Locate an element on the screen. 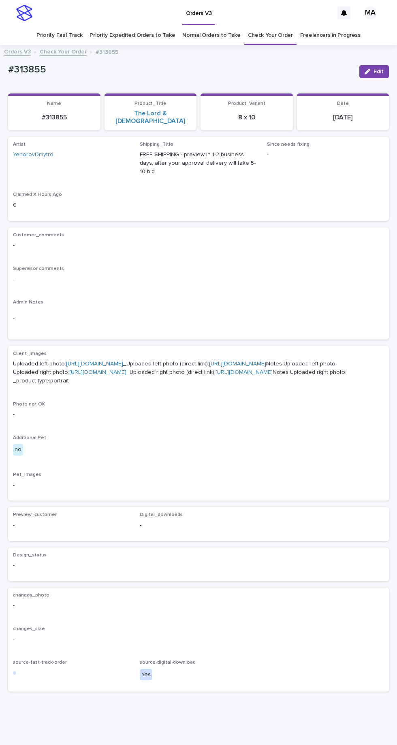 This screenshot has height=745, width=397. a: Orders V3 is located at coordinates (17, 51).